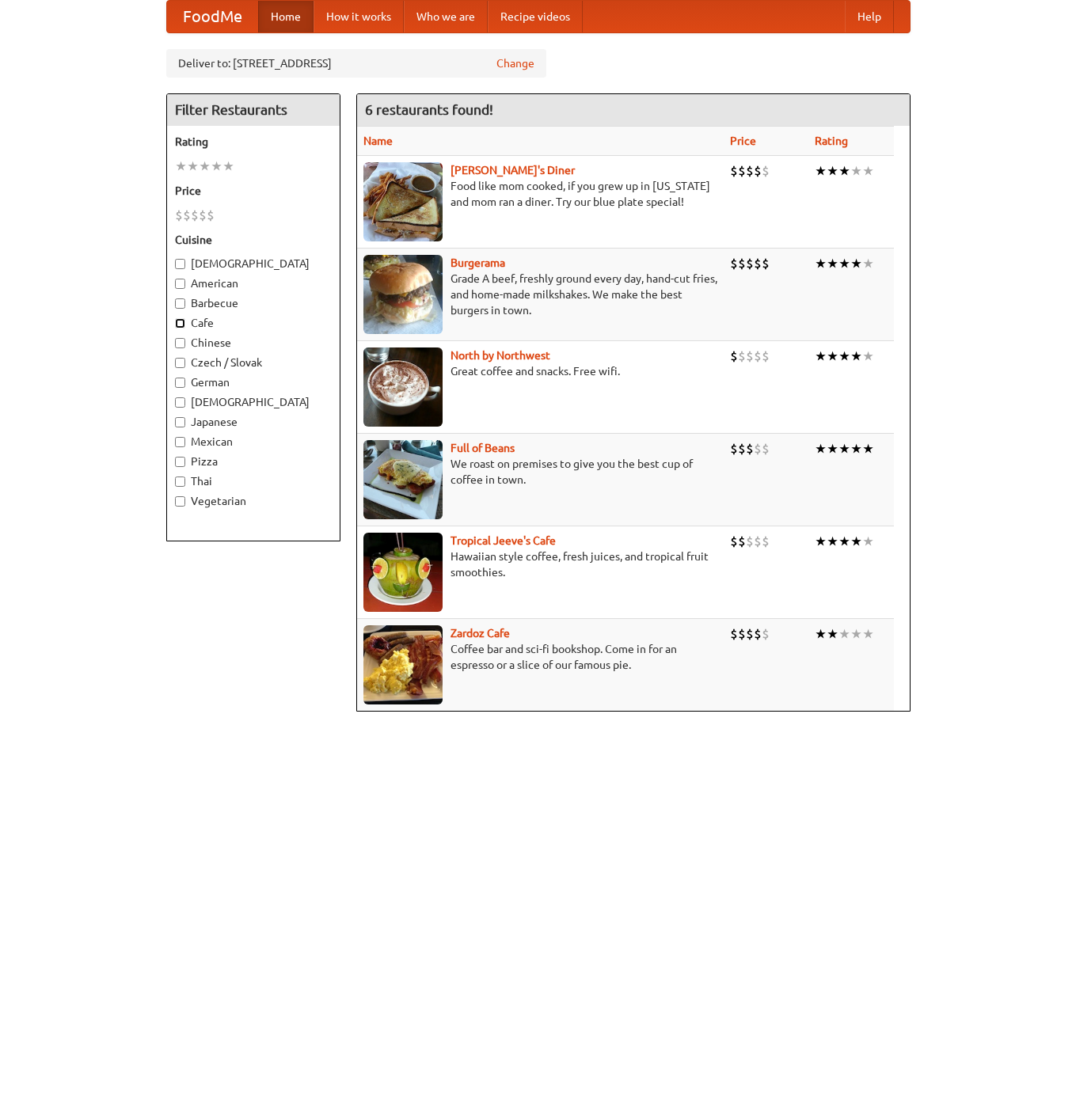 This screenshot has height=1120, width=1076. I want to click on label: Czech / Slovak, so click(253, 363).